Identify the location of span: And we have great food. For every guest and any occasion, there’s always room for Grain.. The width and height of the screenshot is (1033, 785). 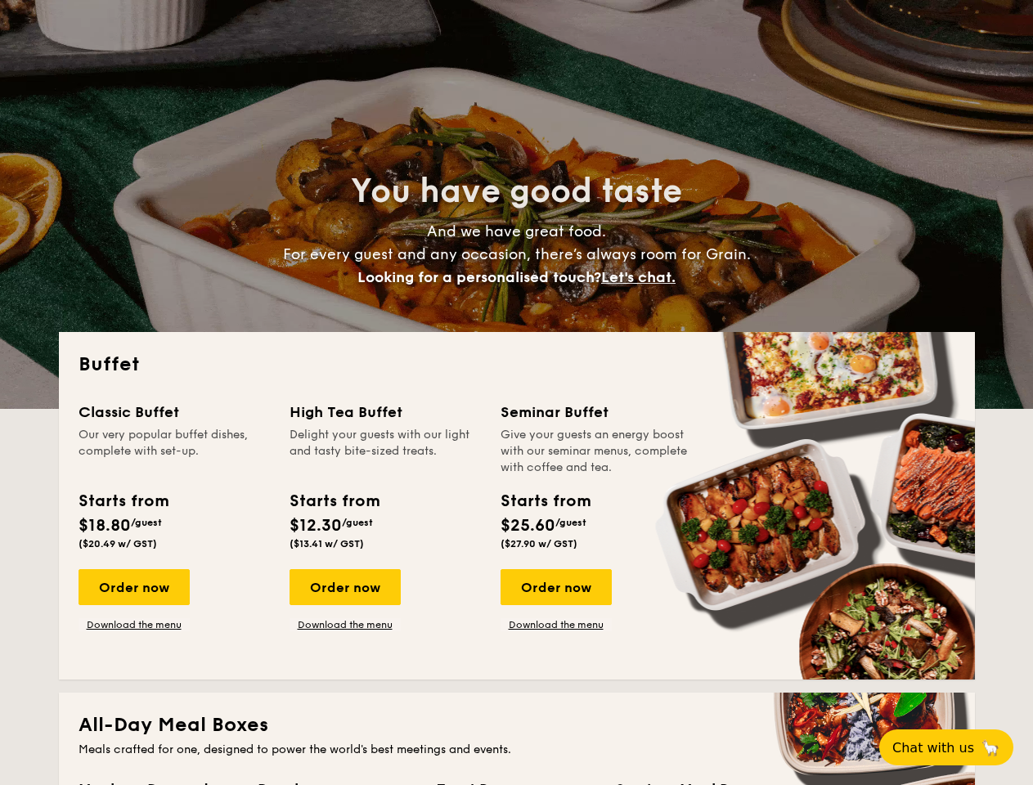
(517, 254).